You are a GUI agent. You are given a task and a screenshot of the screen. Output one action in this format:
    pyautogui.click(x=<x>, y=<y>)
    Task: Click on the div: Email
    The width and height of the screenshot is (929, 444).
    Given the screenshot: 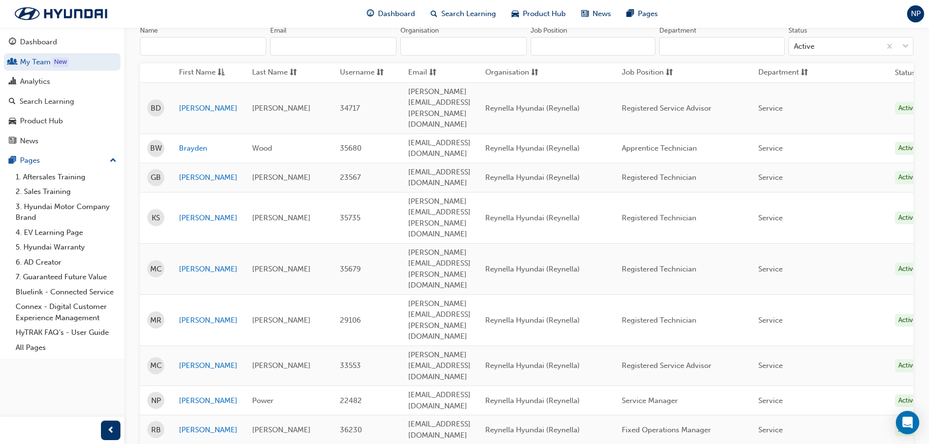 What is the action you would take?
    pyautogui.click(x=279, y=31)
    